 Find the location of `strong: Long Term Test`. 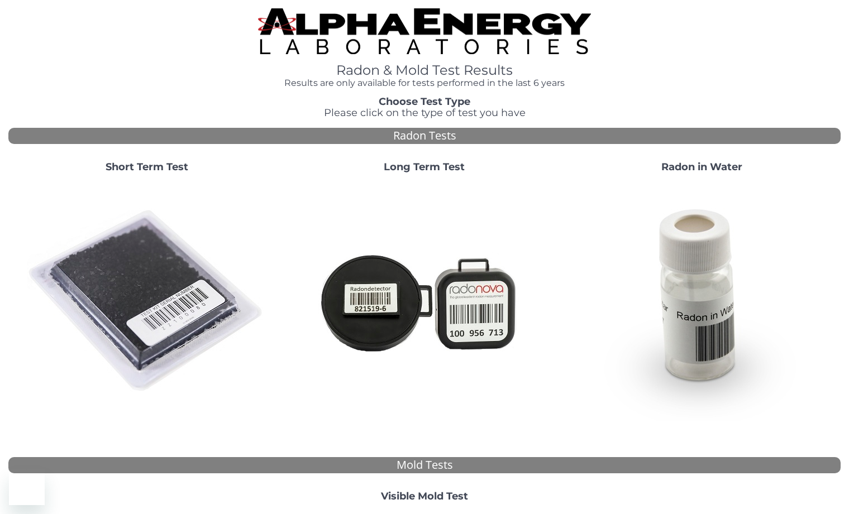

strong: Long Term Test is located at coordinates (424, 167).